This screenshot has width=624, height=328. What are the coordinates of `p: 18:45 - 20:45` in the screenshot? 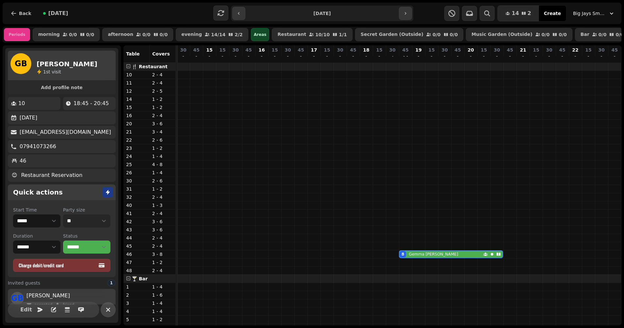 It's located at (91, 104).